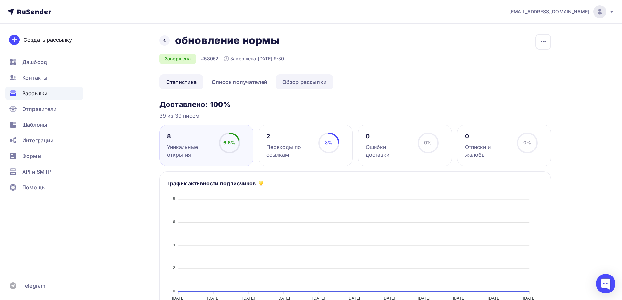 The height and width of the screenshot is (300, 622). I want to click on tspan: 4, so click(174, 245).